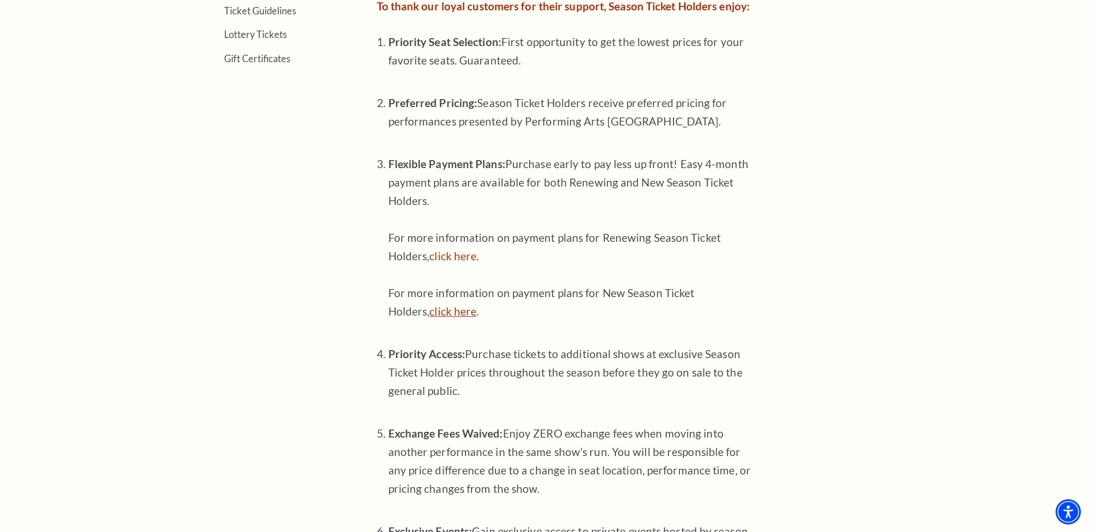 The height and width of the screenshot is (532, 1093). What do you see at coordinates (568, 182) in the screenshot?
I see `span: Purchase early to pay less up front! Easy 4-month payment plans are available for both Renewing a...` at bounding box center [568, 182].